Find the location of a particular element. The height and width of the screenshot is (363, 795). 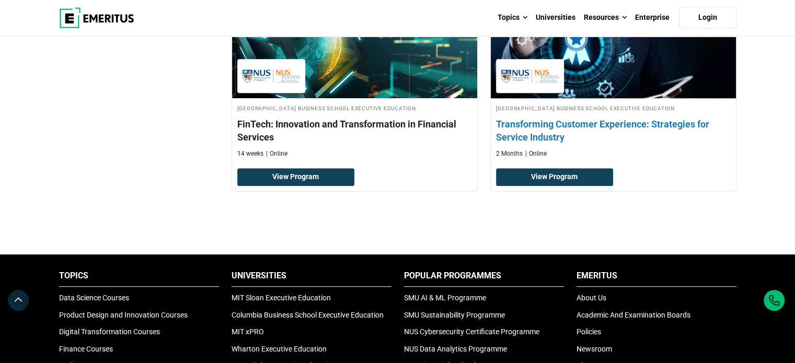

h4: Transforming Customer Experience: Strategies for Service Industry is located at coordinates (613, 131).